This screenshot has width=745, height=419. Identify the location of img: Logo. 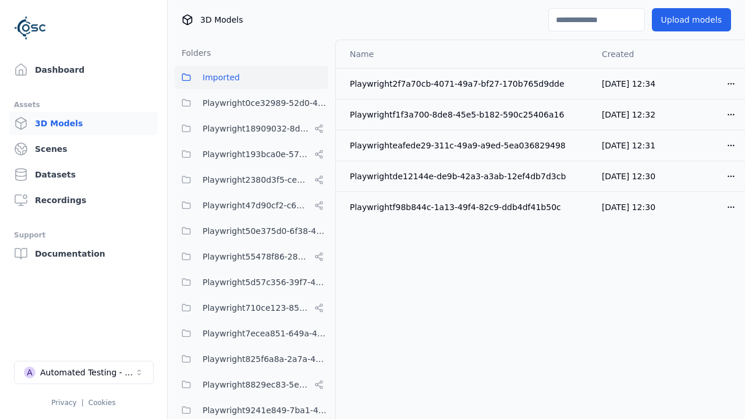
(30, 28).